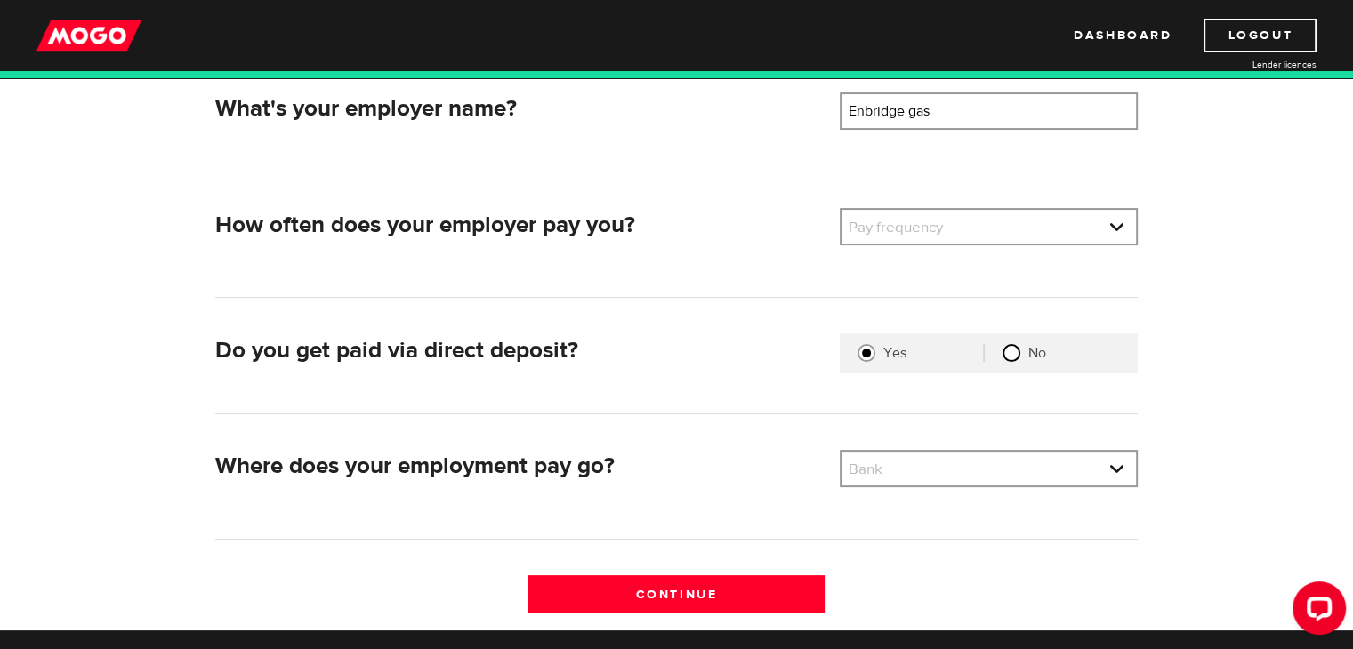  Describe the element at coordinates (1259, 36) in the screenshot. I see `a: Logout` at that location.